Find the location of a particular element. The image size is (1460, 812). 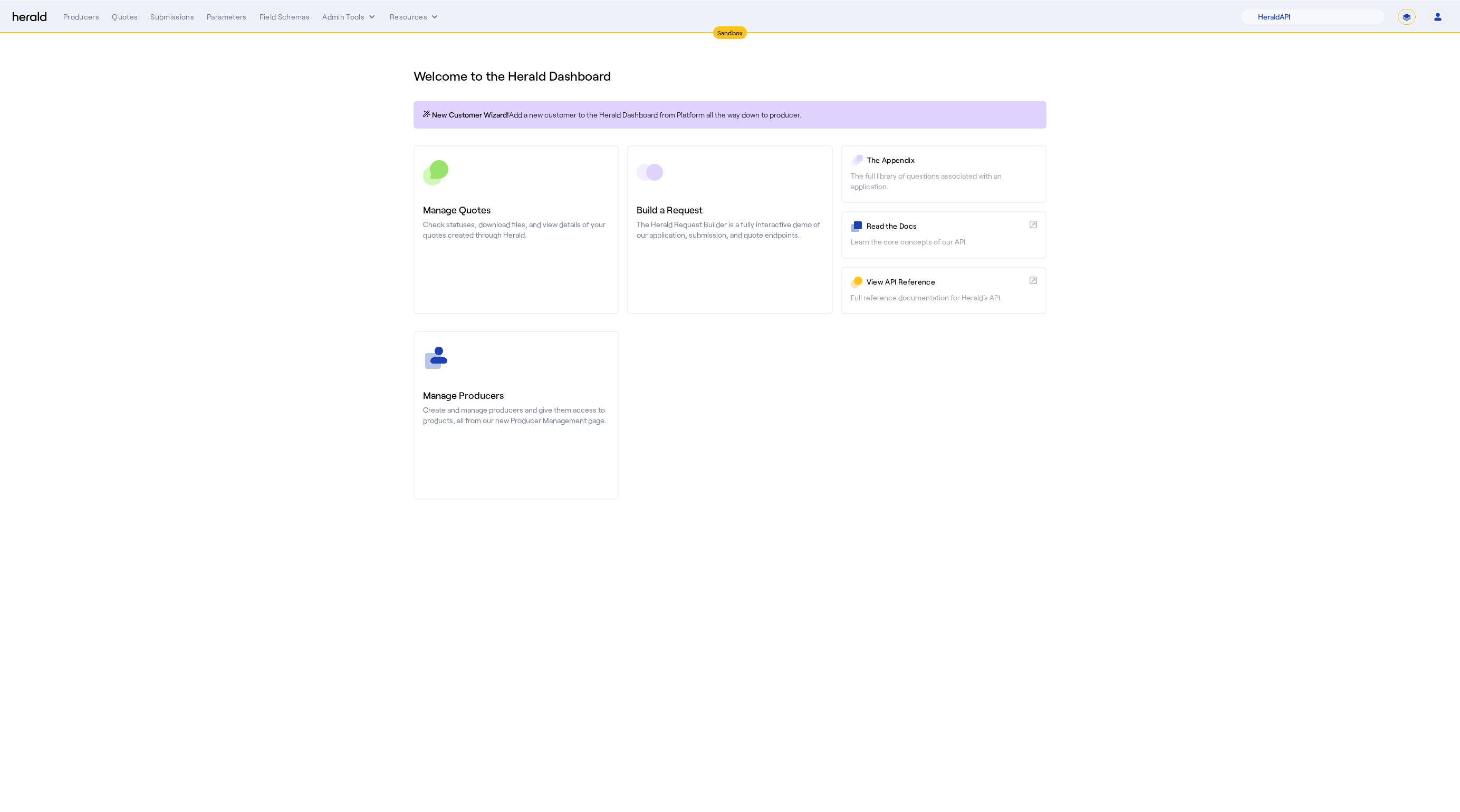

p: Read the Docs is located at coordinates (946, 226).